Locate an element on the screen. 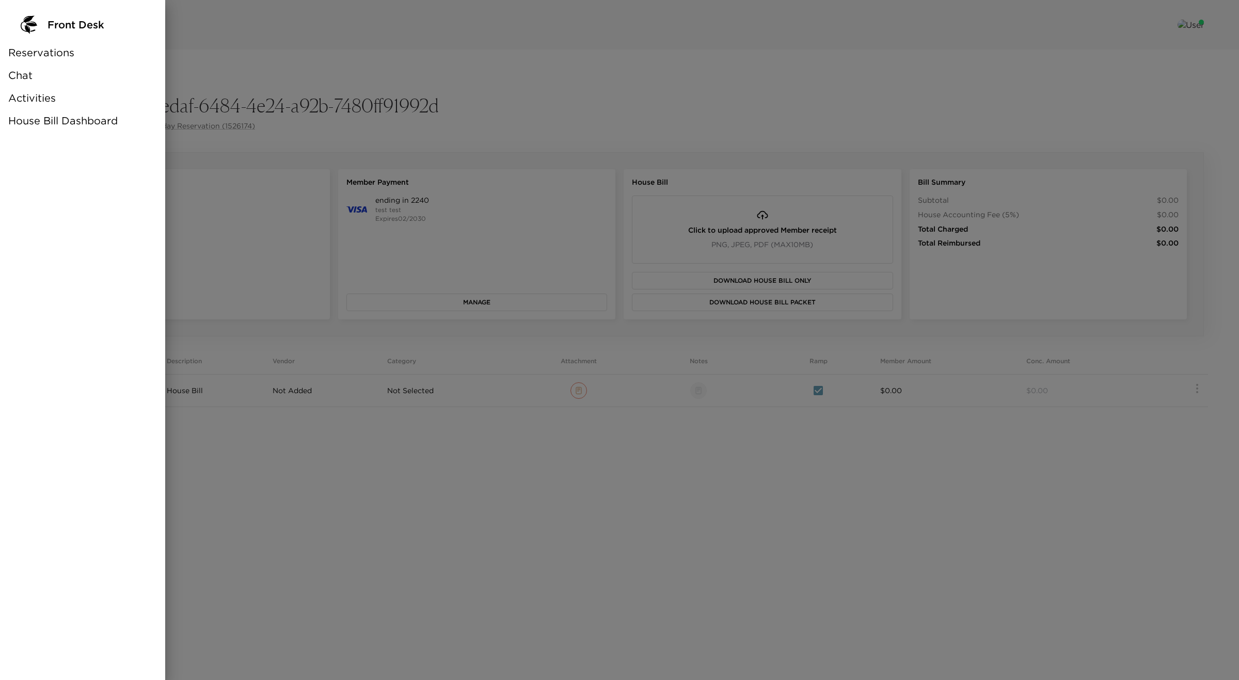  span: Reservations is located at coordinates (41, 53).